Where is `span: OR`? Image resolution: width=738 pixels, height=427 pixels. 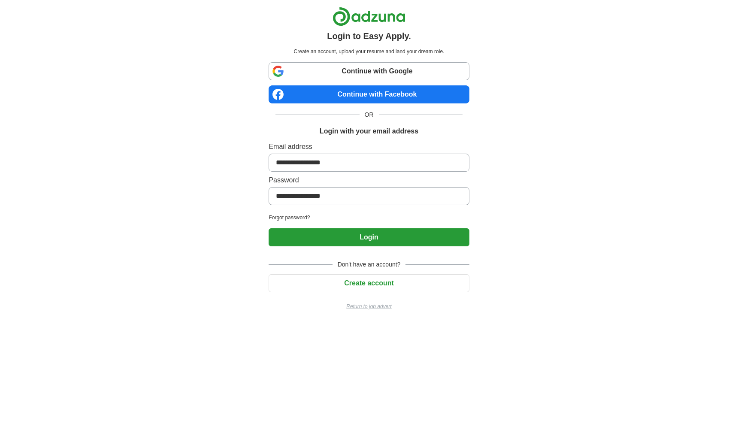 span: OR is located at coordinates (369, 115).